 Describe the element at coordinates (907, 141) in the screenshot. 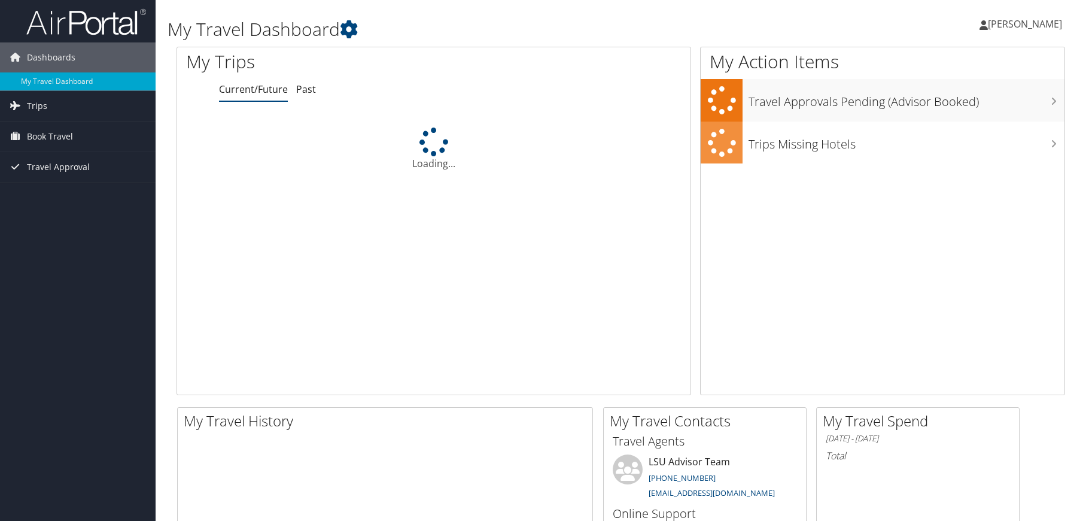

I see `h3: Trips Missing Hotels` at that location.